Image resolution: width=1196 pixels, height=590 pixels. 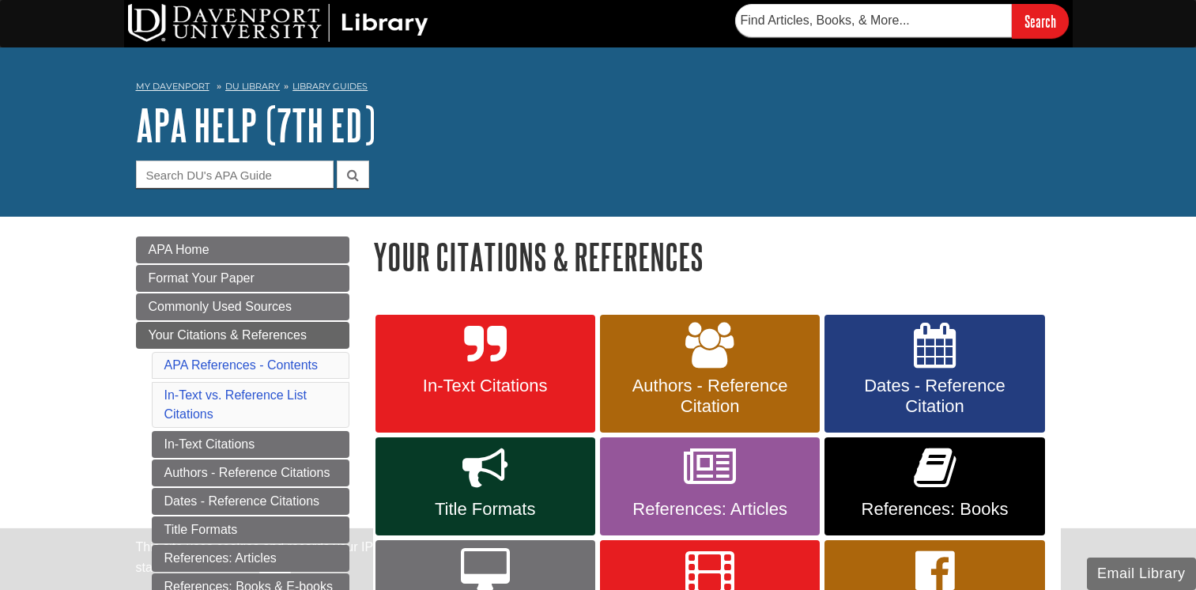 What do you see at coordinates (934, 374) in the screenshot?
I see `a: Dates - Reference Citation` at bounding box center [934, 374].